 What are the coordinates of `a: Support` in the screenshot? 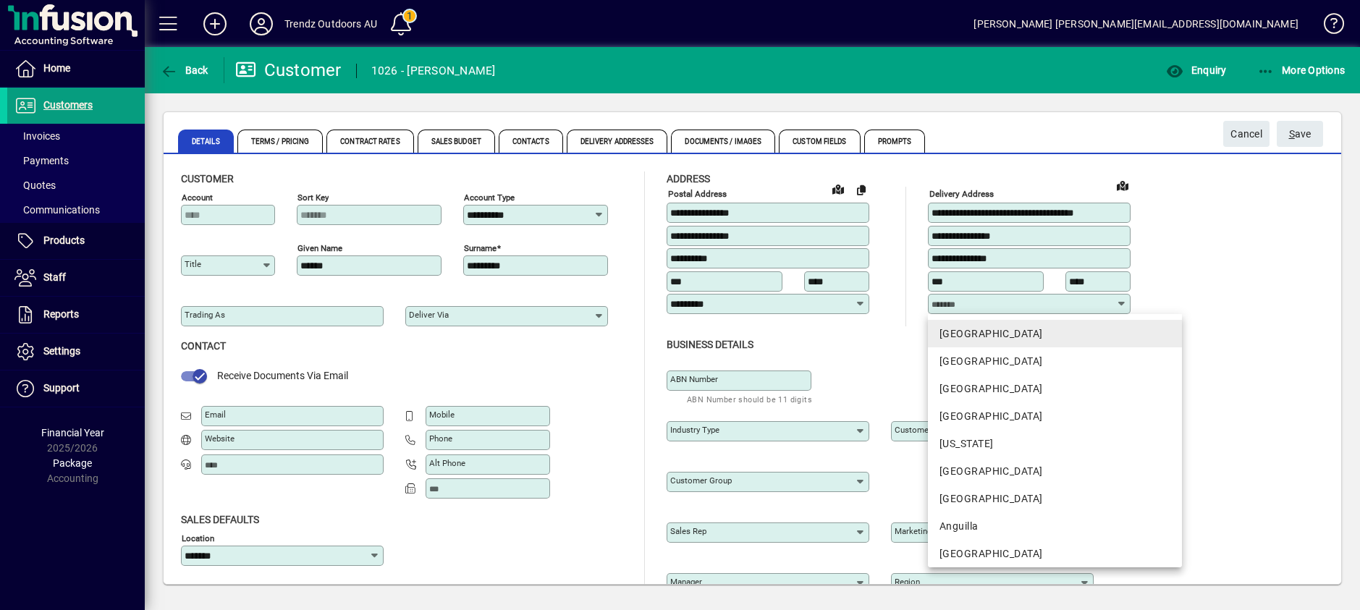 It's located at (76, 389).